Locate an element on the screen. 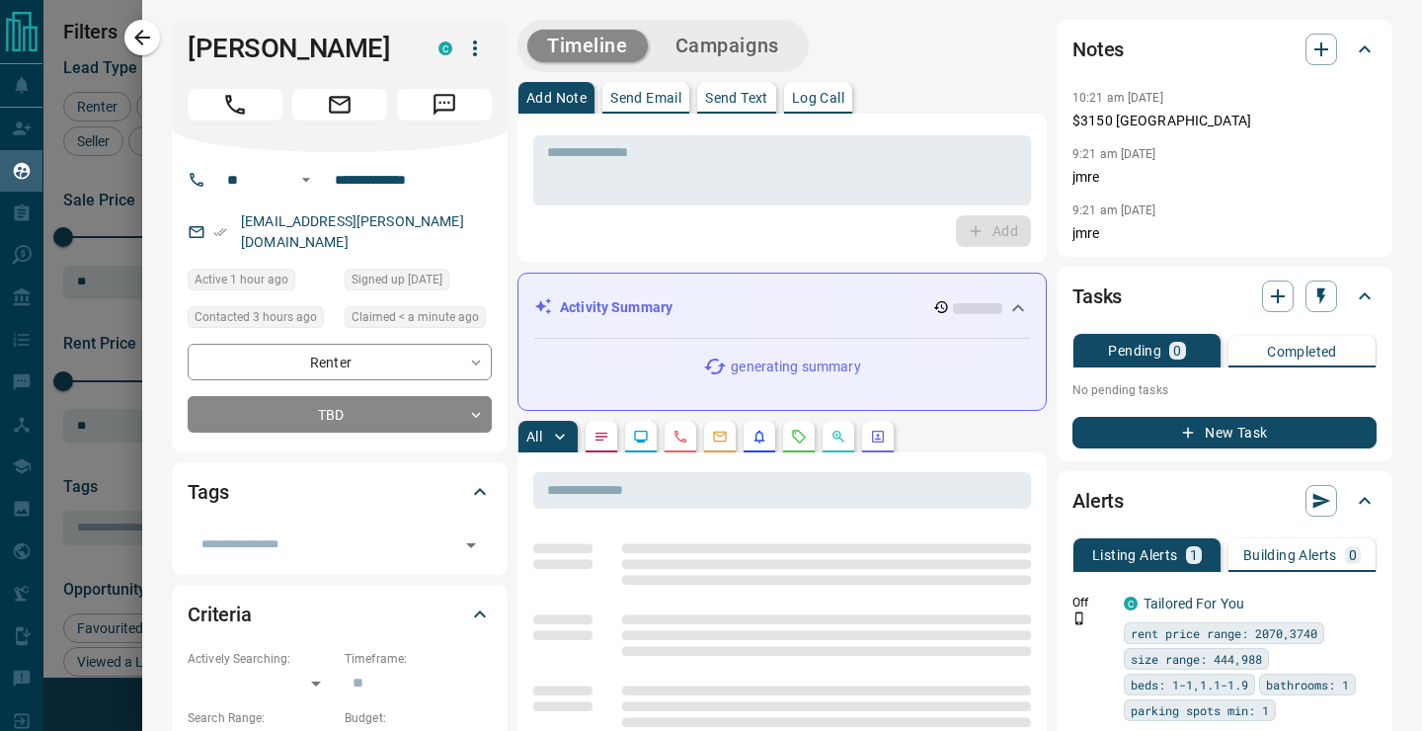 The width and height of the screenshot is (1422, 731). p: Actively Searching: is located at coordinates (261, 659).